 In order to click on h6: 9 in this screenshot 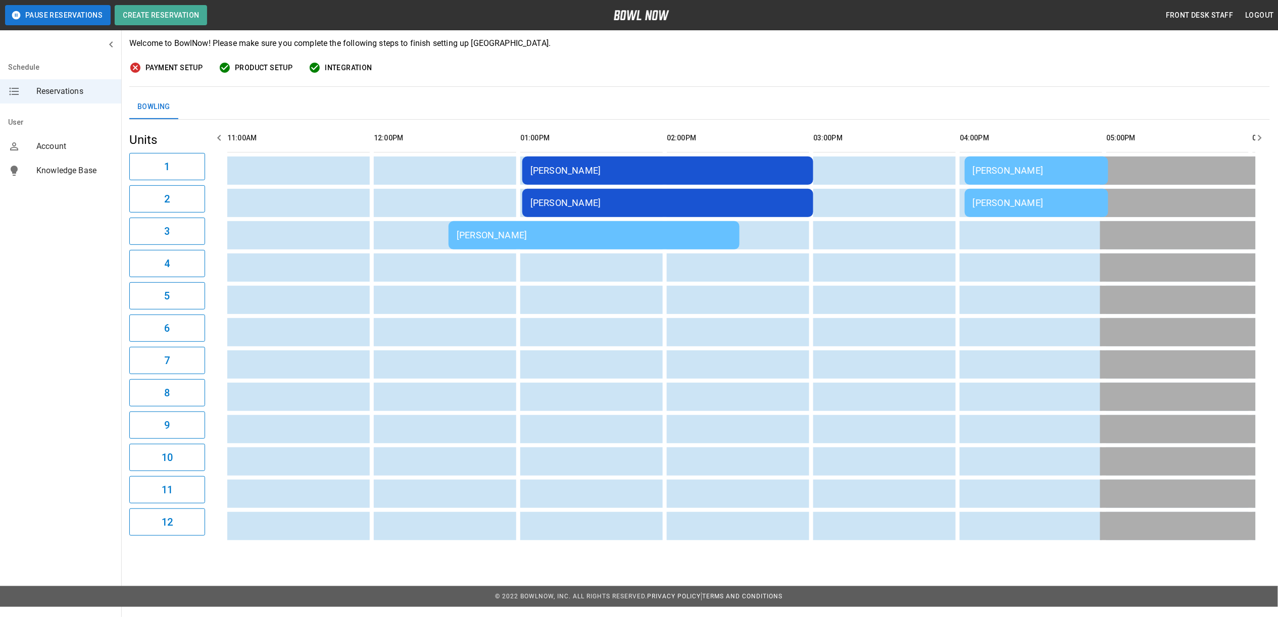, I will do `click(167, 425)`.